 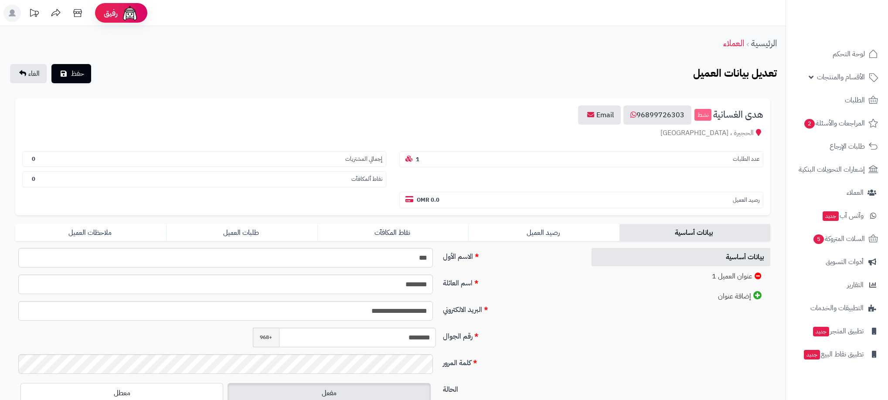 I want to click on label: رقم الجوال, so click(x=510, y=335).